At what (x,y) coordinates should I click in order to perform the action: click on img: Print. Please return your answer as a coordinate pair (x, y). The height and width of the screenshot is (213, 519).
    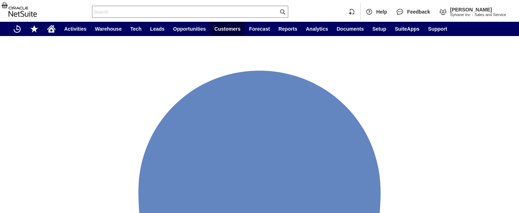
    Looking at the image, I should click on (5, 5).